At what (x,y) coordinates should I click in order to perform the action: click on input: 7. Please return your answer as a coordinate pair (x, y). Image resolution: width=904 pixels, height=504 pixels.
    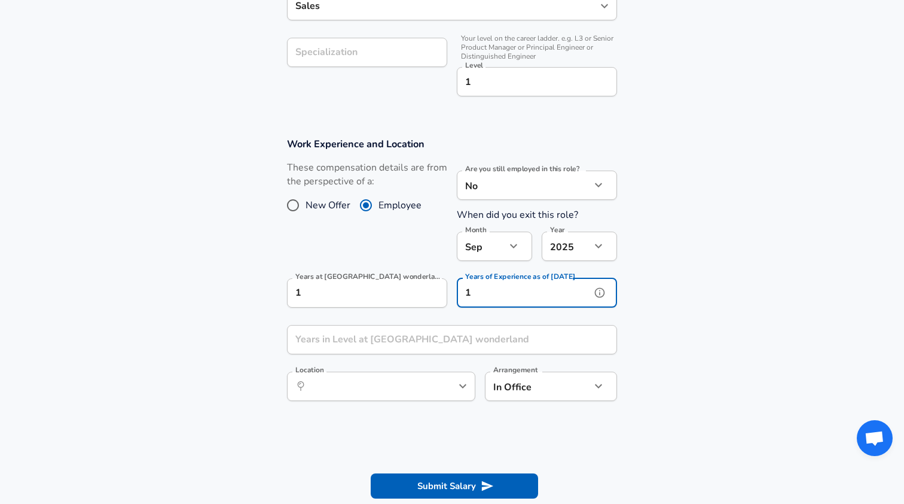
    Looking at the image, I should click on (524, 292).